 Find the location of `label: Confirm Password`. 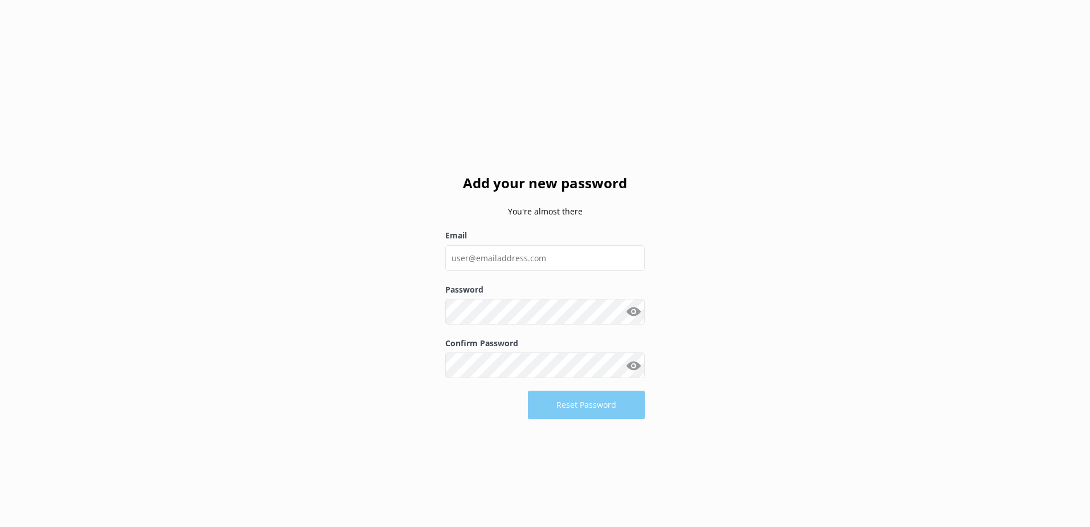

label: Confirm Password is located at coordinates (545, 343).